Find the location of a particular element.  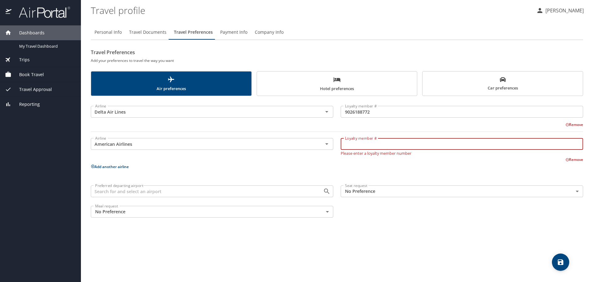

img: airportal-logo.png is located at coordinates (41, 12).